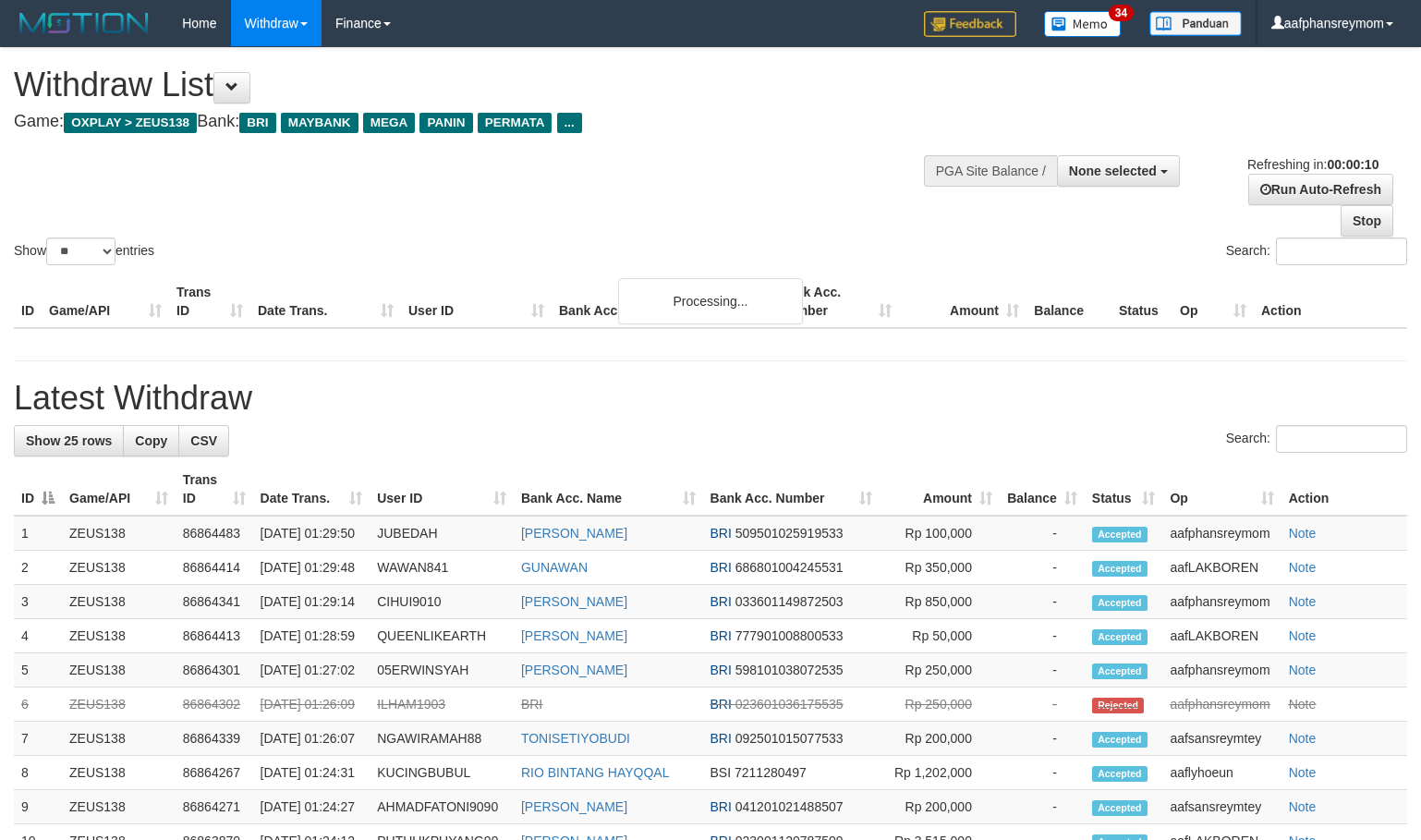  What do you see at coordinates (471, 85) in the screenshot?
I see `h1: Withdraw List` at bounding box center [471, 85].